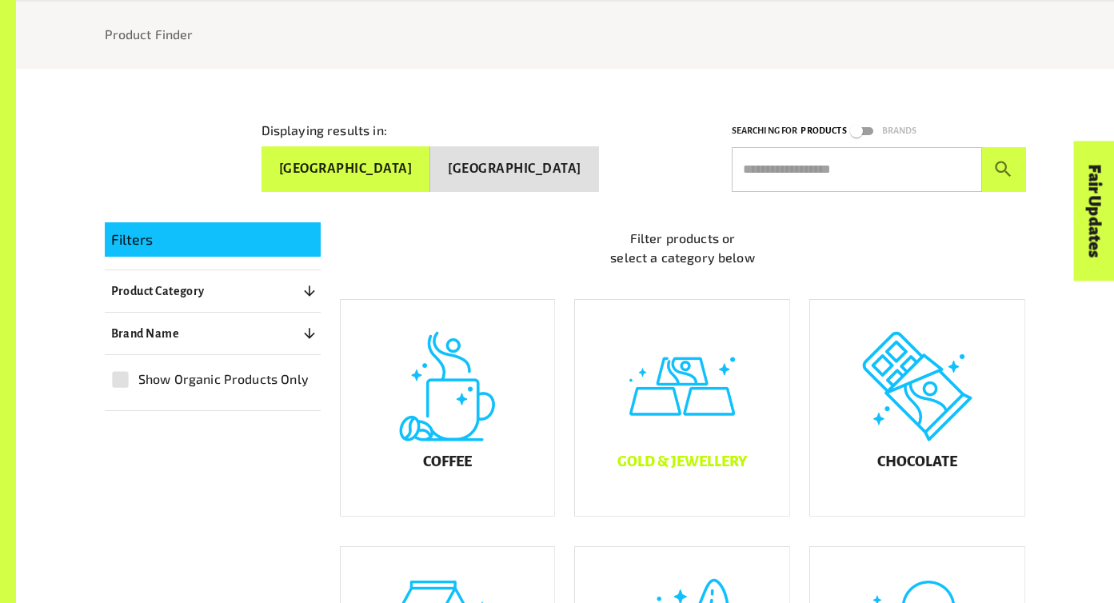 This screenshot has width=1114, height=603. What do you see at coordinates (213, 333) in the screenshot?
I see `button: Brand Name` at bounding box center [213, 333].